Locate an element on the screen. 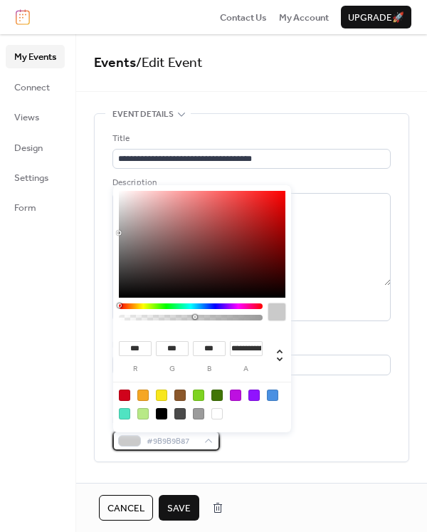 The width and height of the screenshot is (427, 532). div: #50E3C2 is located at coordinates (125, 414).